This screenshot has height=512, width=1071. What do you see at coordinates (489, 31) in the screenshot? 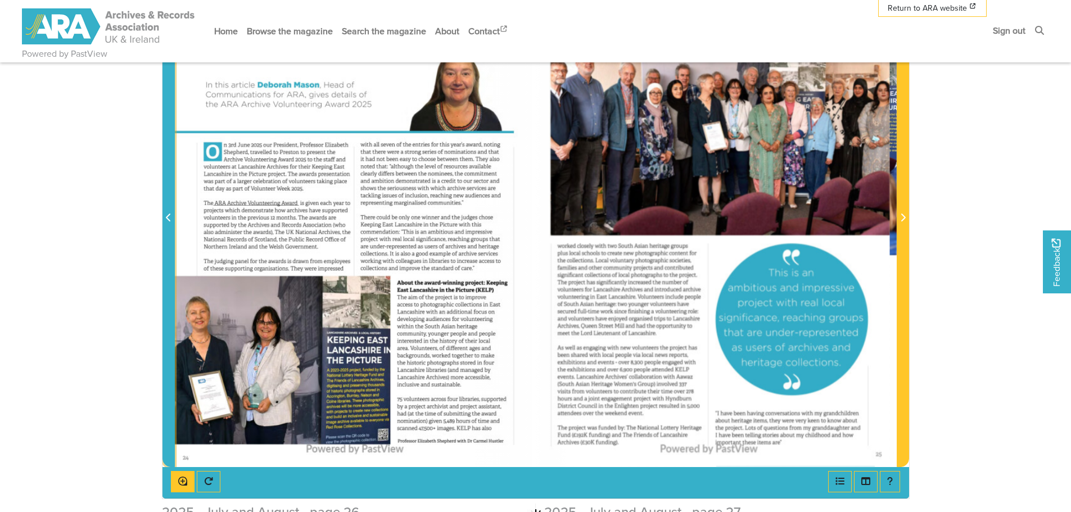
I see `a: Contact` at bounding box center [489, 31].